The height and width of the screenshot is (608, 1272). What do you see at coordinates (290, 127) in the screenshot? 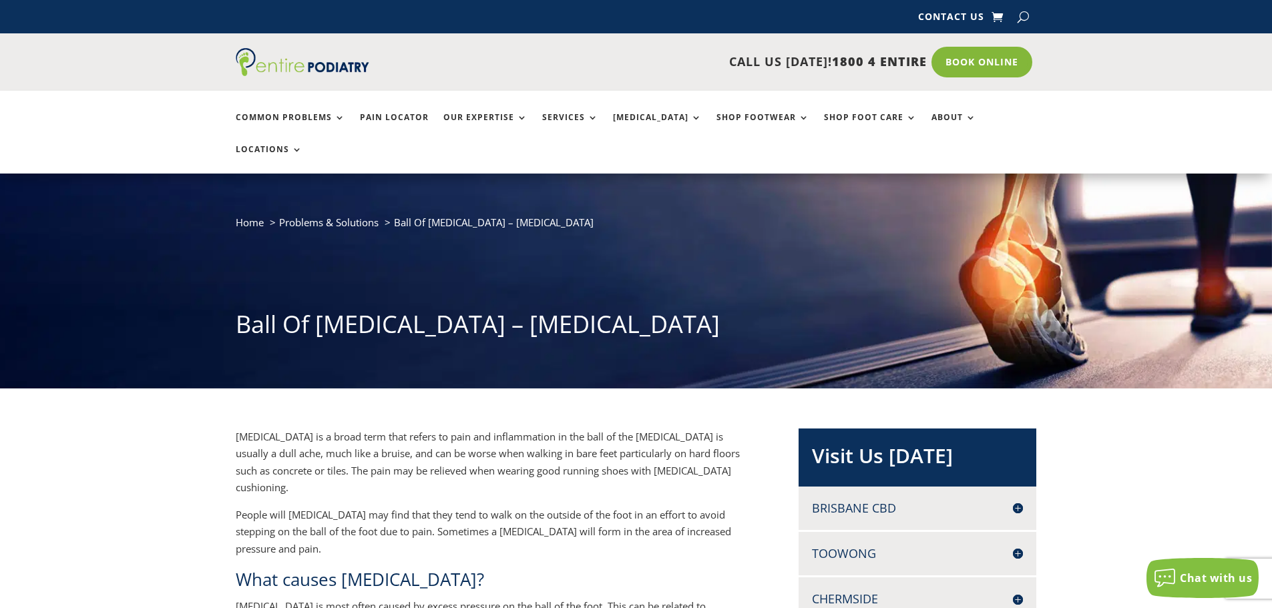
I see `a: Common Problems` at bounding box center [290, 127].